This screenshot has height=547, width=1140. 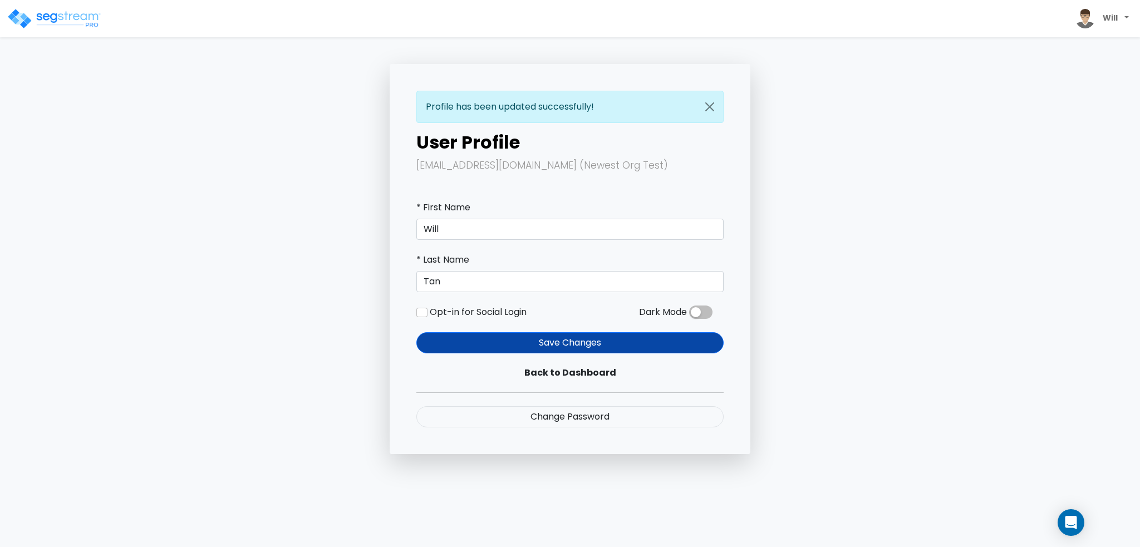 I want to click on h2: User Profile, so click(x=570, y=143).